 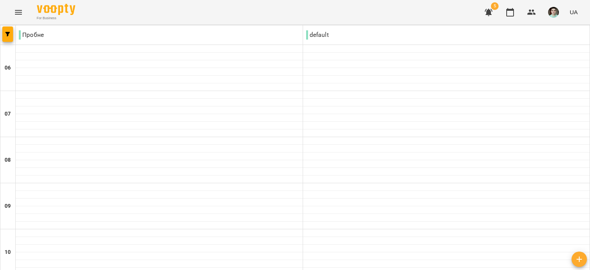 I want to click on h6: 07, so click(x=8, y=114).